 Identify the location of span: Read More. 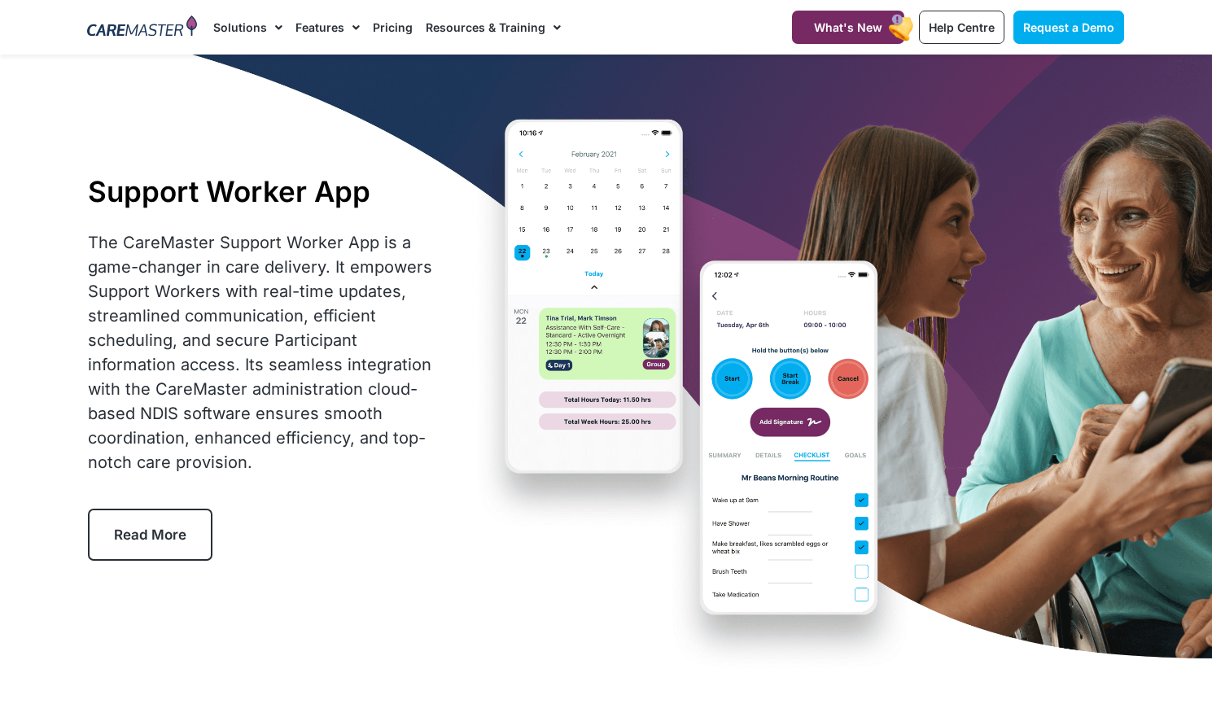
(150, 535).